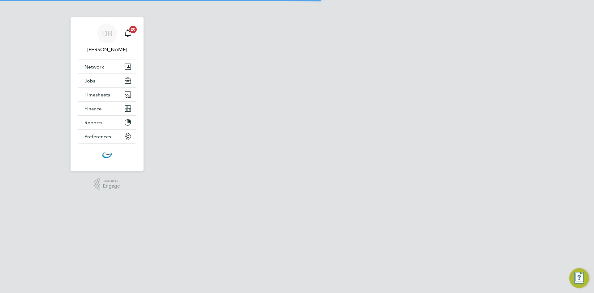  What do you see at coordinates (107, 67) in the screenshot?
I see `button: Network` at bounding box center [107, 67].